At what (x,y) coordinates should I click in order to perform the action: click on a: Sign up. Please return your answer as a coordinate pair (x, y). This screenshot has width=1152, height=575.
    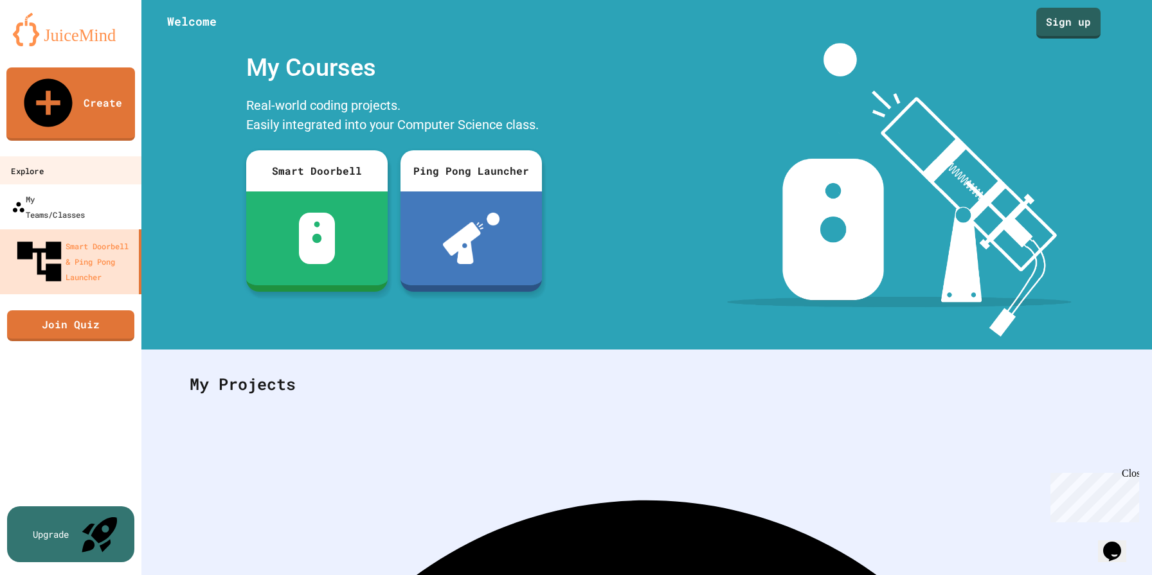
    Looking at the image, I should click on (1069, 23).